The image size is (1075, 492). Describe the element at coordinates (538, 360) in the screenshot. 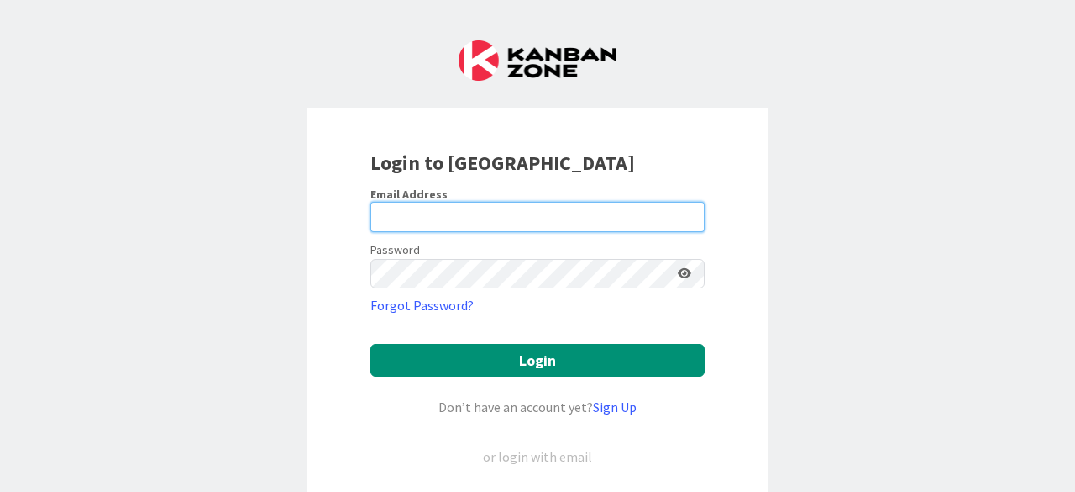

I see `button: Login` at that location.